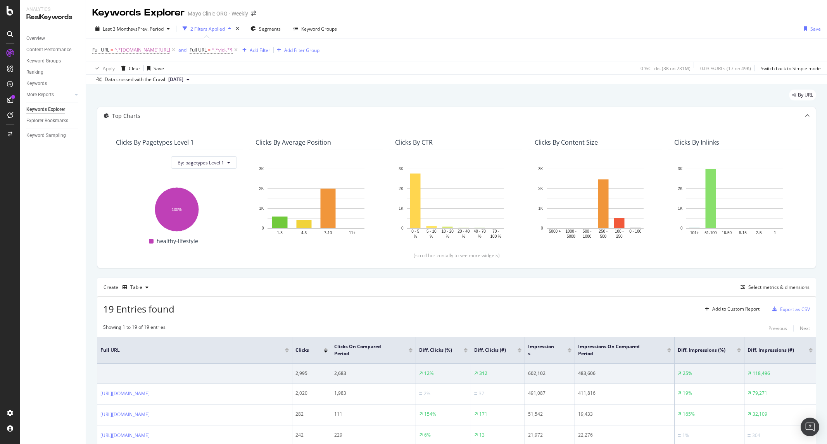 Image resolution: width=827 pixels, height=444 pixels. What do you see at coordinates (550, 373) in the screenshot?
I see `div: 602,102` at bounding box center [550, 373].